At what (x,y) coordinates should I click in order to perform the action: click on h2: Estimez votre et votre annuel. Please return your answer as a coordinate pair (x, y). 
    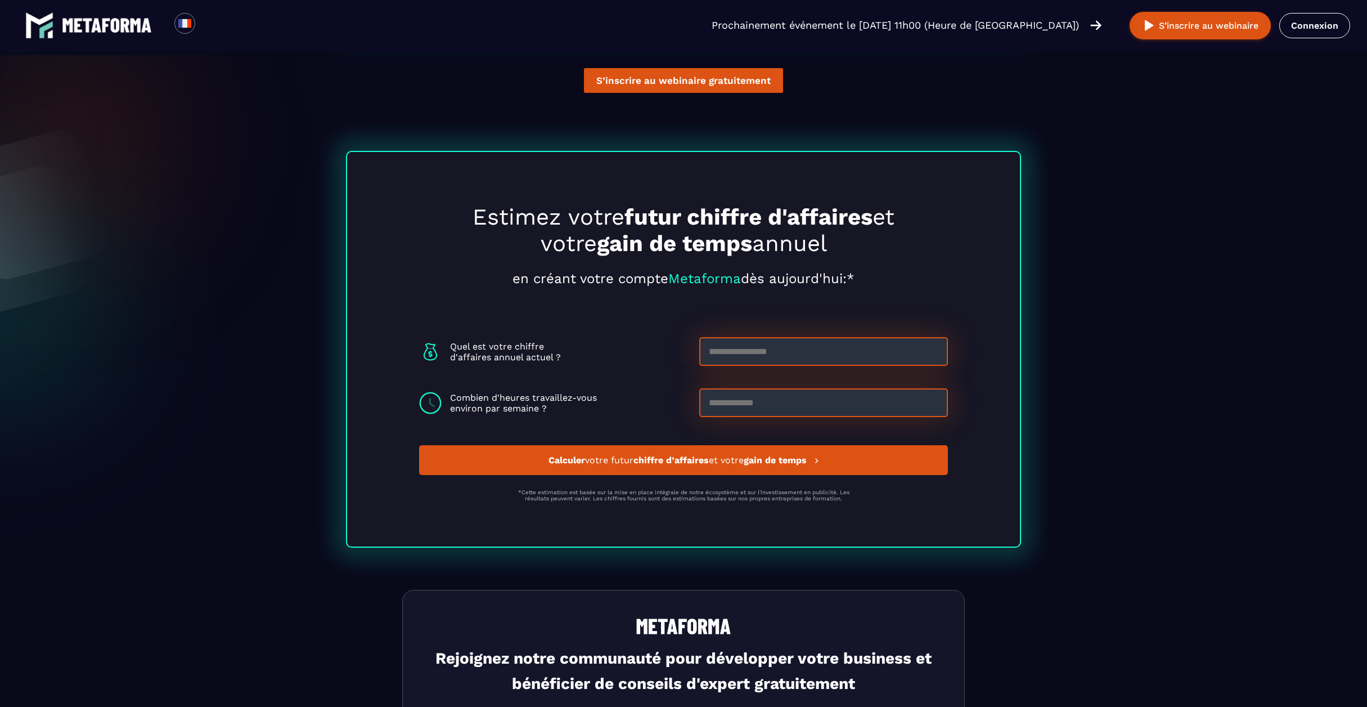
    Looking at the image, I should click on (684, 230).